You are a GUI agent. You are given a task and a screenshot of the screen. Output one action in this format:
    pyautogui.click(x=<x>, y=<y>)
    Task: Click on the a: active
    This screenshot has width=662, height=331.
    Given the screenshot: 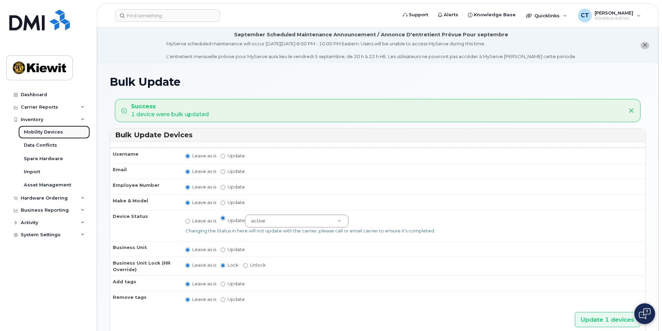 What is the action you would take?
    pyautogui.click(x=297, y=221)
    